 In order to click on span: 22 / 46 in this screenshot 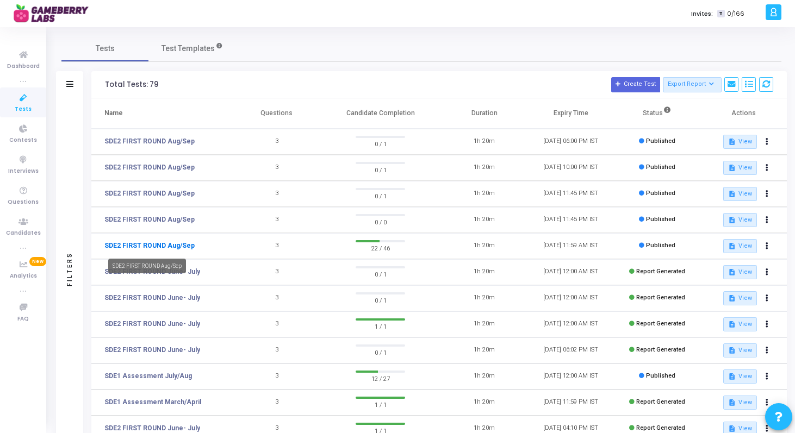, I will do `click(380, 248)`.